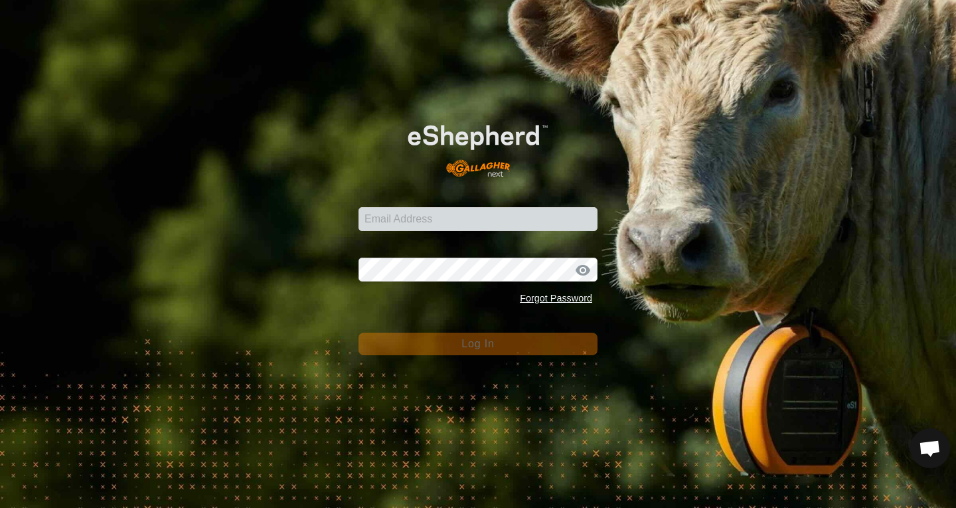 This screenshot has height=508, width=956. What do you see at coordinates (478, 219) in the screenshot?
I see `input: Email Address` at bounding box center [478, 219].